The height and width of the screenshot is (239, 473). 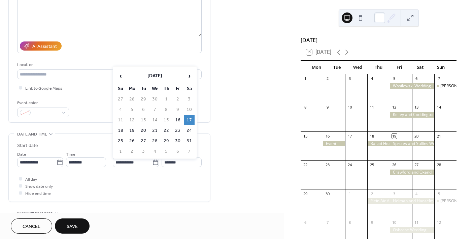 I want to click on td: 30, so click(x=178, y=141).